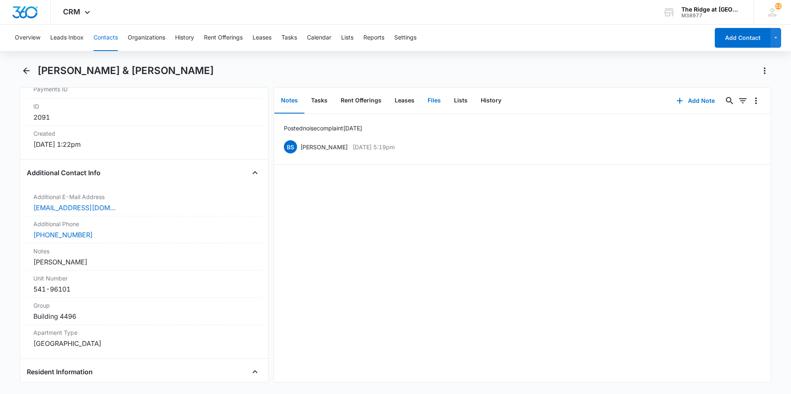  What do you see at coordinates (144, 285) in the screenshot?
I see `div: Unit Number541-96101` at bounding box center [144, 285].